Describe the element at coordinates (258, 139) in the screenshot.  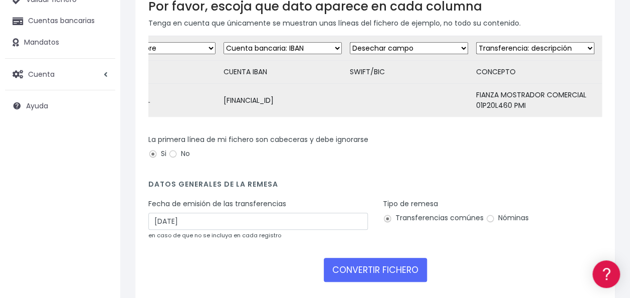
I see `label: La primera línea de mi fichero son cabeceras y debe ignorarse` at that location.